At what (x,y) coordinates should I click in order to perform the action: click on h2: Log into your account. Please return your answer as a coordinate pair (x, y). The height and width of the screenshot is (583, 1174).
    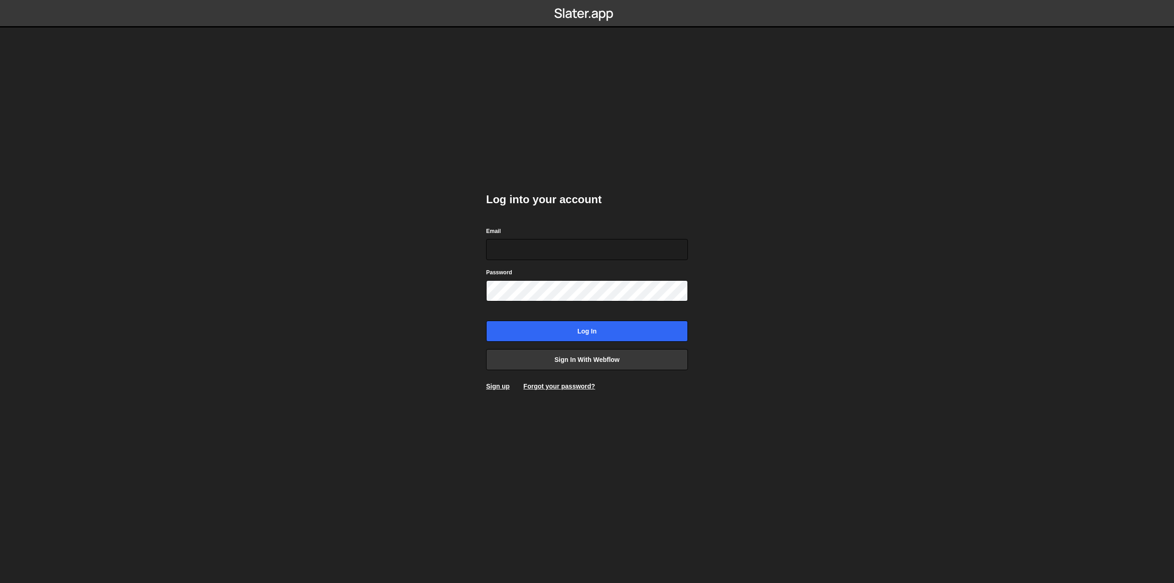
    Looking at the image, I should click on (587, 199).